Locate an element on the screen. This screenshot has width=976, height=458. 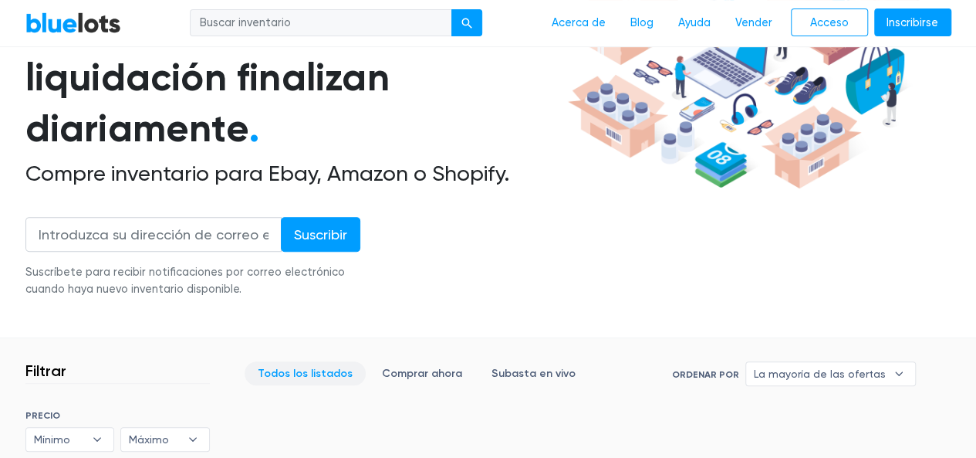
font: Filtrar is located at coordinates (46, 370).